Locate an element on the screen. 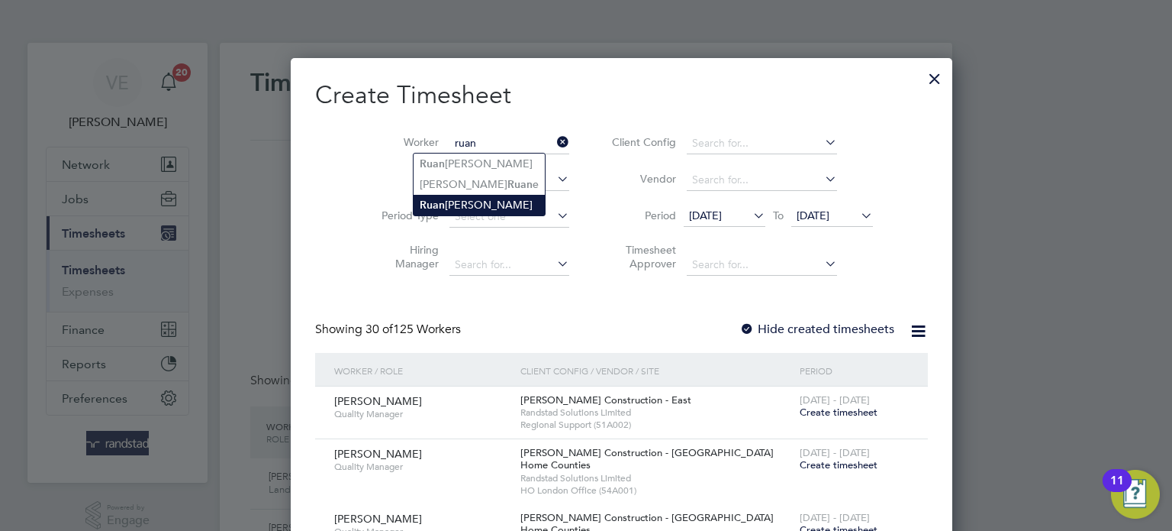 The image size is (1172, 531). span: Regional Support (51A002) is located at coordinates (656, 424).